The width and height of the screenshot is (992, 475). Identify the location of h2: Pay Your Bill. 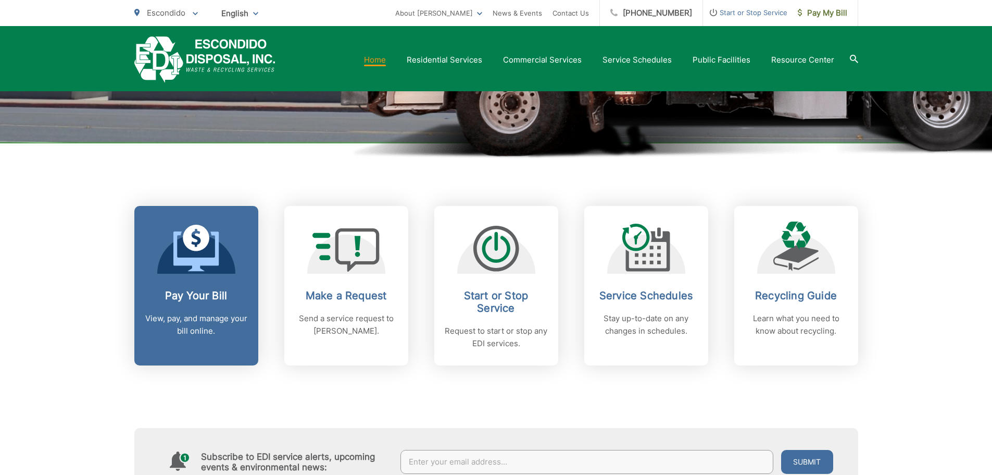
(196, 295).